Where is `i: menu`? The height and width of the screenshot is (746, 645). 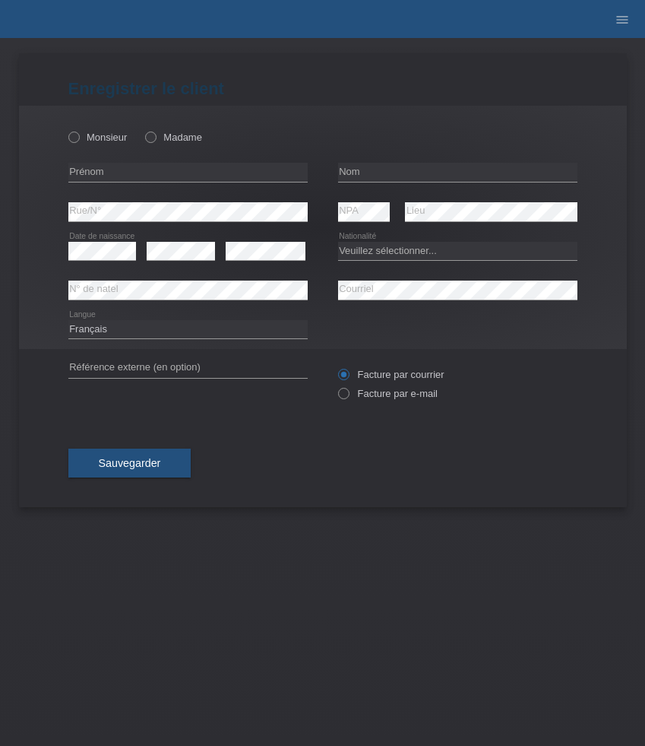 i: menu is located at coordinates (623, 20).